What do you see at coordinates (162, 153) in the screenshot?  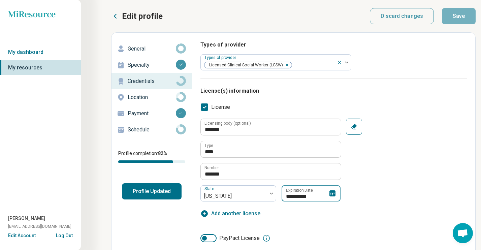 I see `span: 82 %` at bounding box center [162, 153].